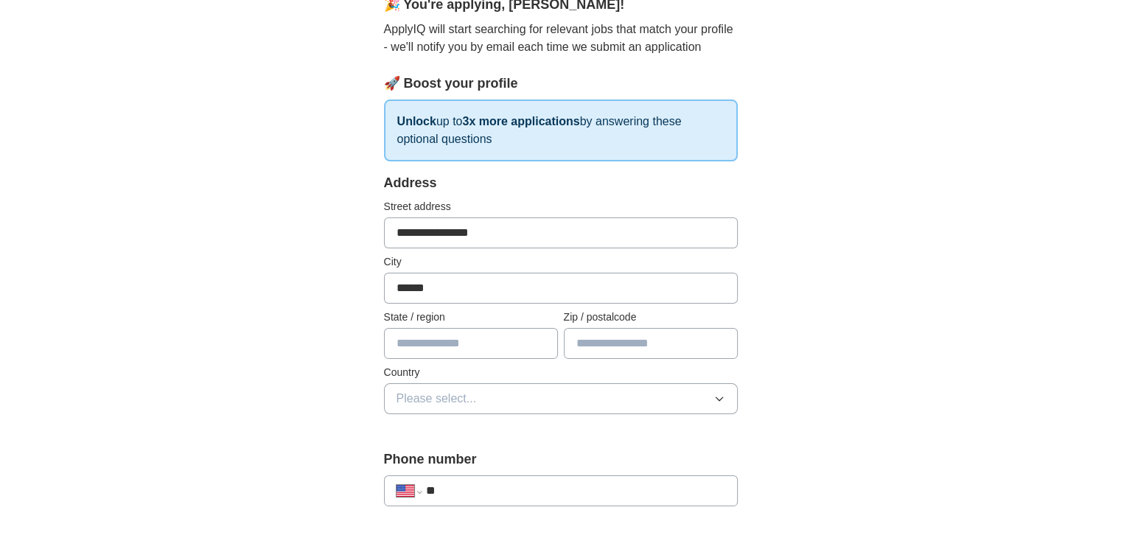  Describe the element at coordinates (561, 130) in the screenshot. I see `p: up to by answering these optional questions` at that location.